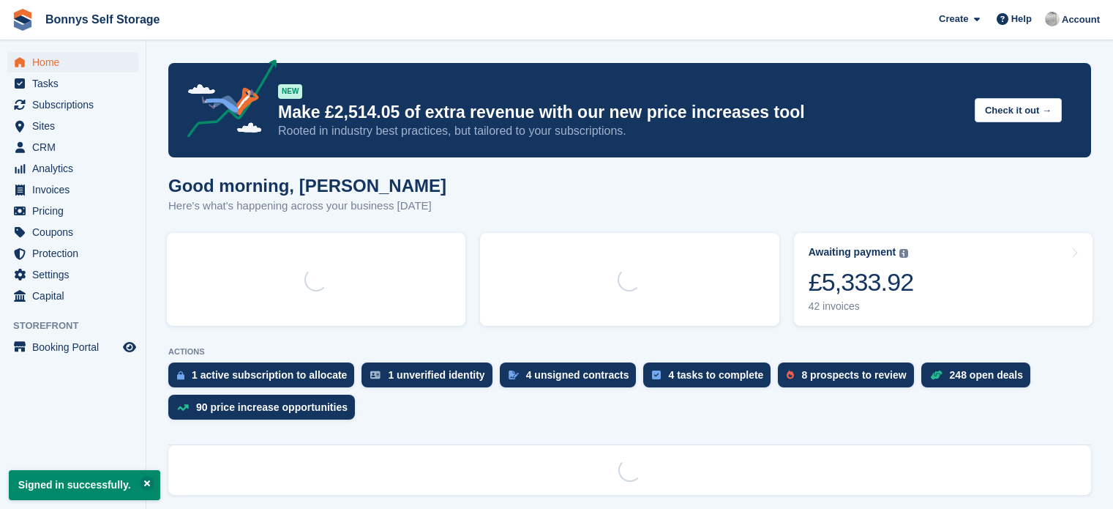 This screenshot has width=1113, height=509. I want to click on a: 4 unsigned contracts, so click(571, 378).